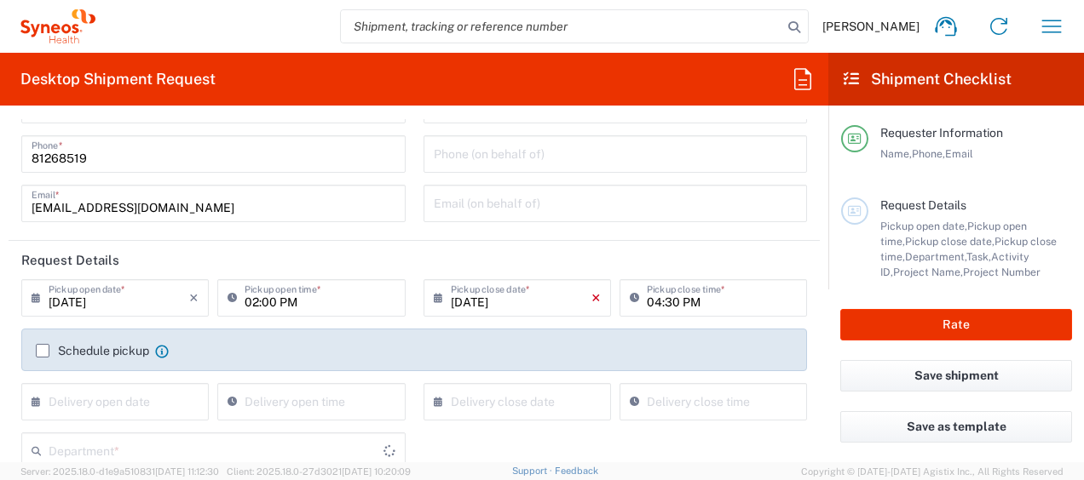 This screenshot has height=480, width=1084. Describe the element at coordinates (978, 256) in the screenshot. I see `span: Task,` at that location.